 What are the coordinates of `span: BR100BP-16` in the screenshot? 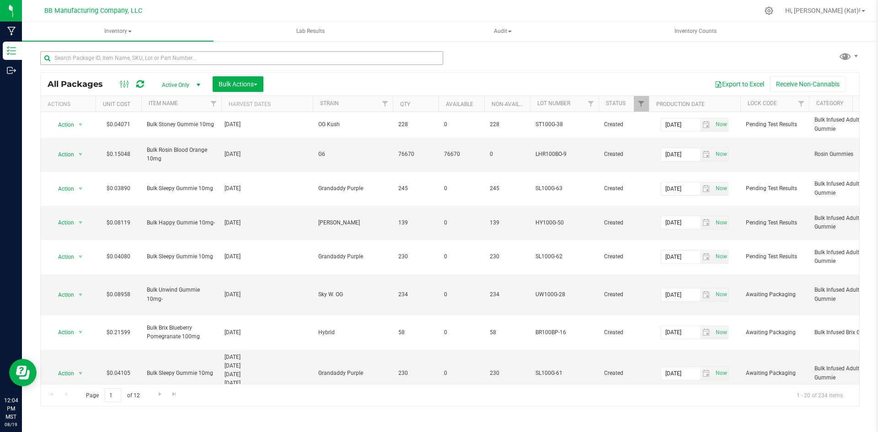 It's located at (564, 332).